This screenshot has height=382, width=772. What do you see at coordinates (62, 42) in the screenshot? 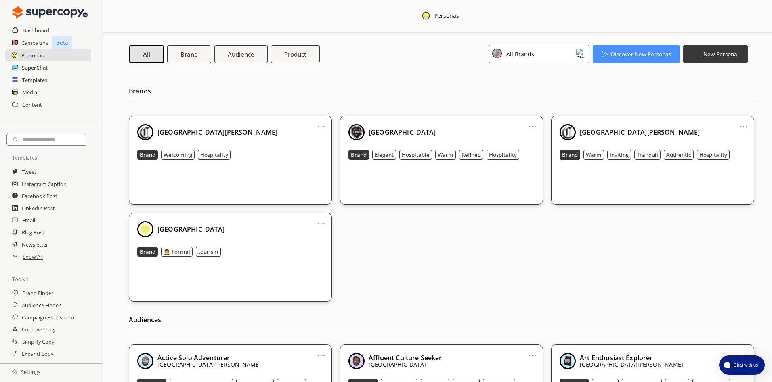
I see `p: Beta` at bounding box center [62, 42].